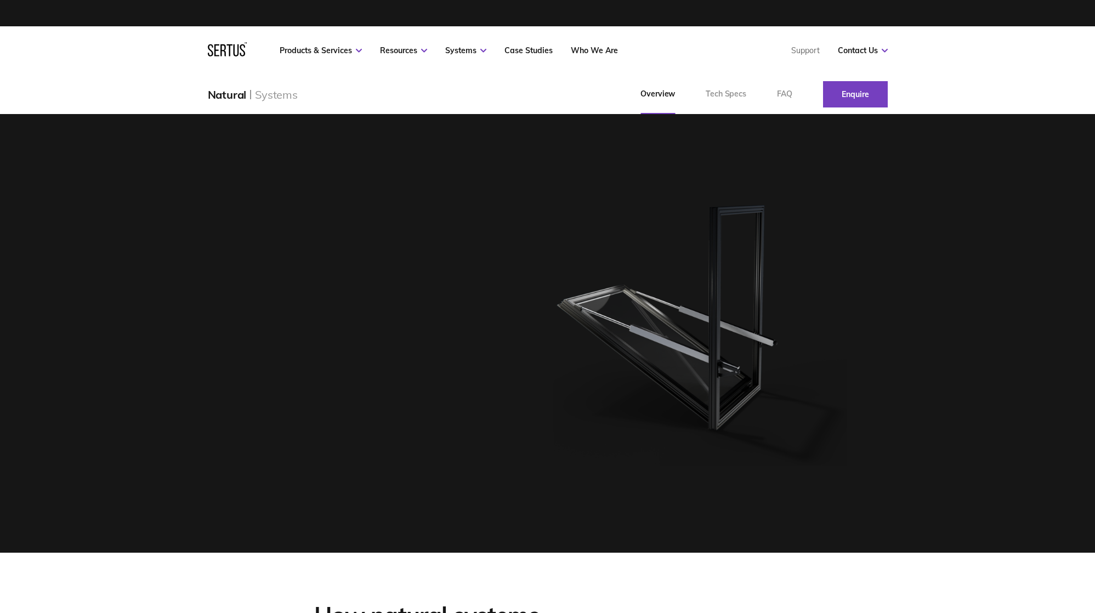 The image size is (1095, 613). Describe the element at coordinates (404, 50) in the screenshot. I see `a: Resources` at that location.